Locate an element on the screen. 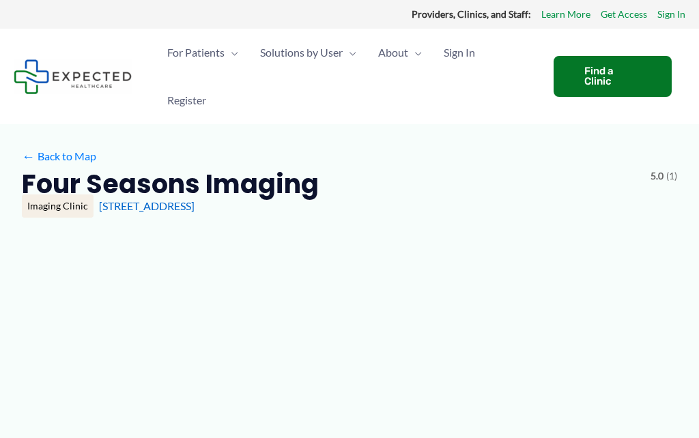 The image size is (699, 438). span: Register is located at coordinates (186, 100).